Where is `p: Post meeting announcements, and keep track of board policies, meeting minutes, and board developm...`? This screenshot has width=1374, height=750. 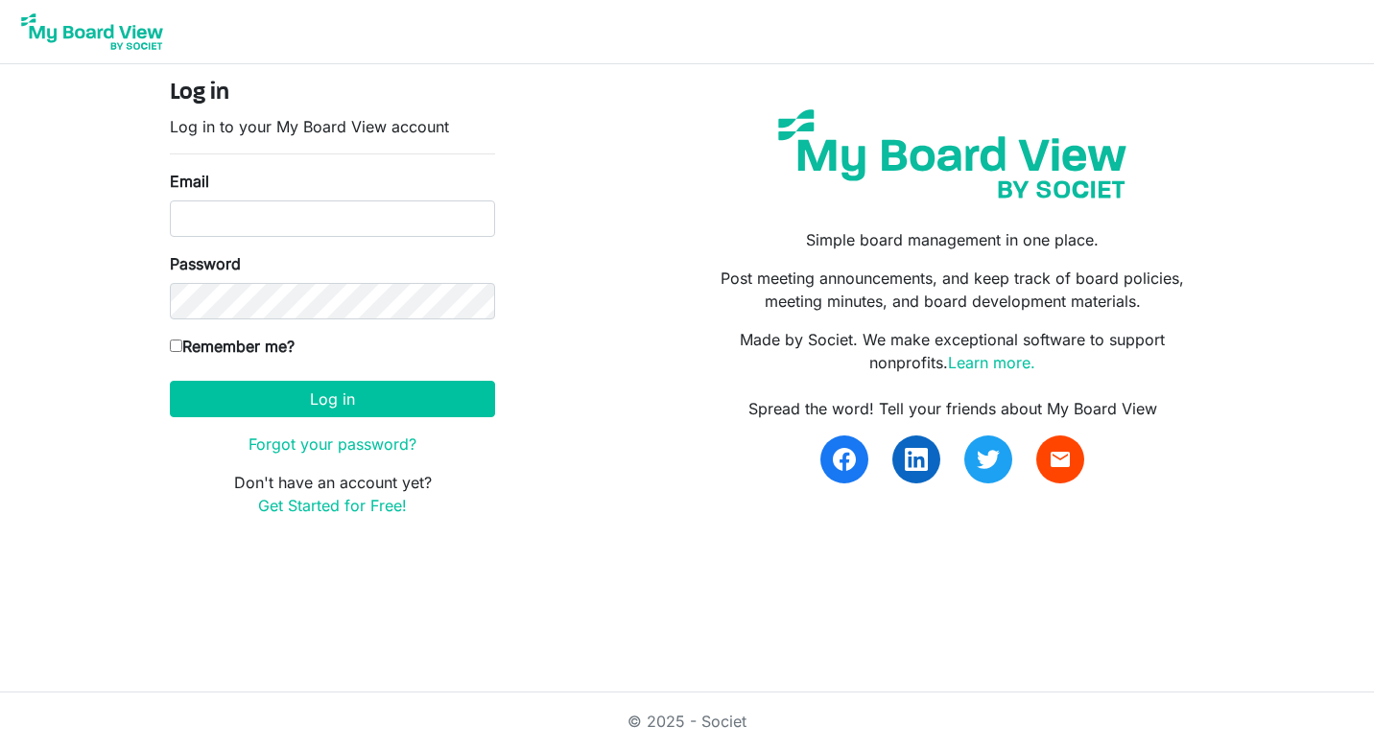
p: Post meeting announcements, and keep track of board policies, meeting minutes, and board developm... is located at coordinates (953, 290).